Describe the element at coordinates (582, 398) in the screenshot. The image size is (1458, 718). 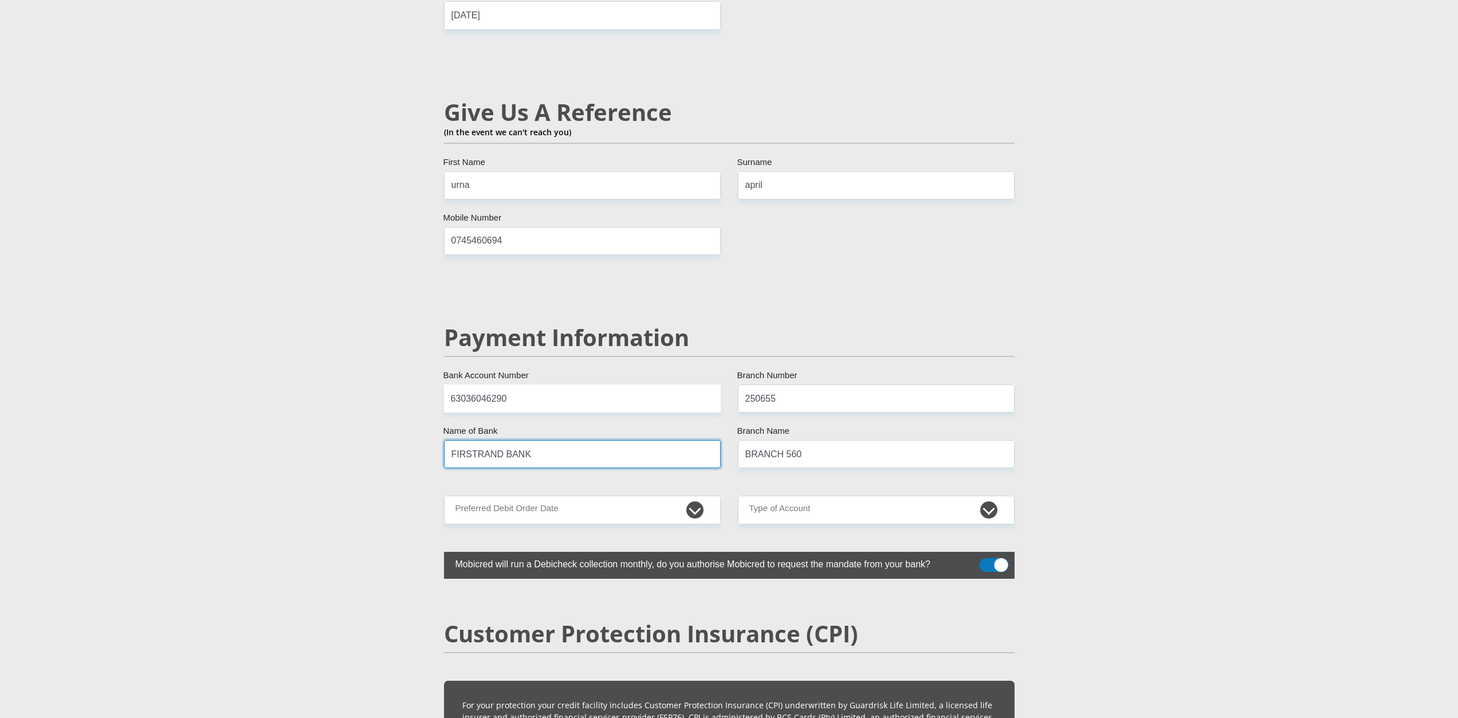
I see `input: Bank Account Number` at that location.